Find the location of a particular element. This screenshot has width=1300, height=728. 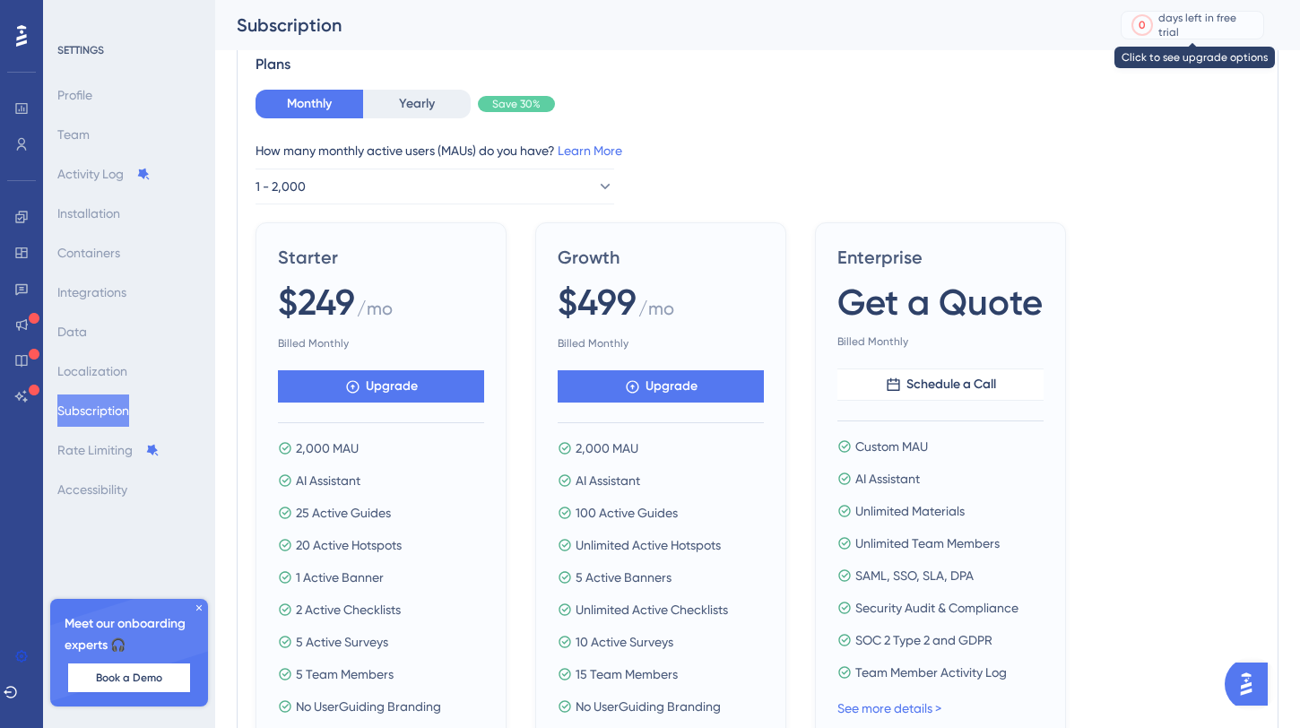

span: Book a Demo is located at coordinates (129, 678).